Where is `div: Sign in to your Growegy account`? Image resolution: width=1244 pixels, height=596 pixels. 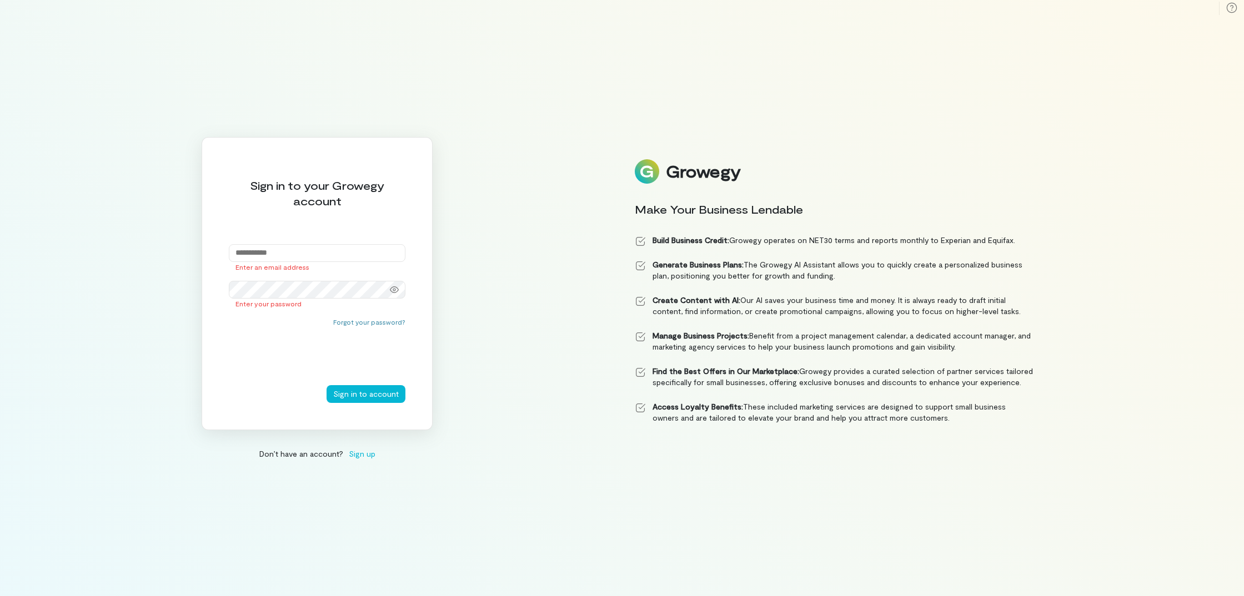 div: Sign in to your Growegy account is located at coordinates (317, 193).